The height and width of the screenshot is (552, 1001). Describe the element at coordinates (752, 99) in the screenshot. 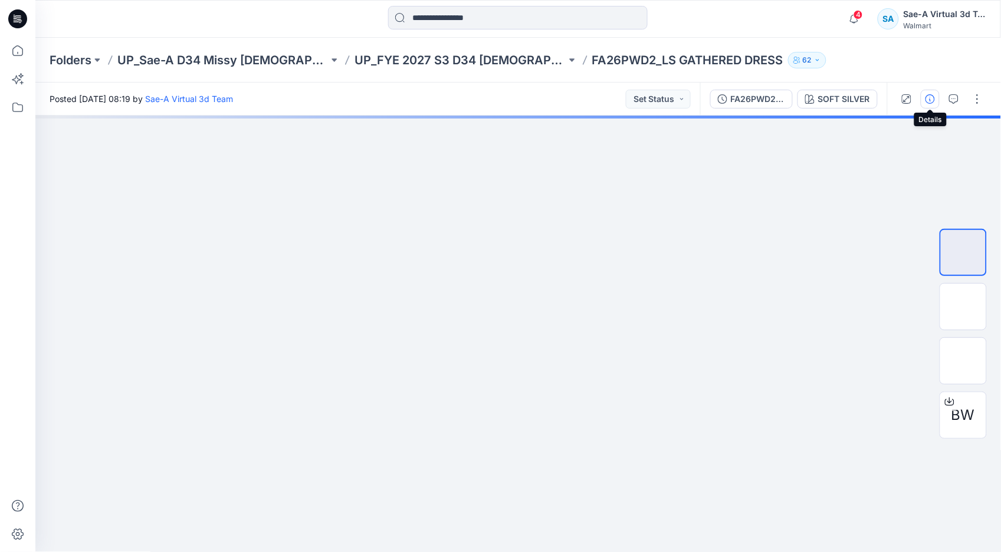

I see `button: FA26PWD2_SOFT SILVER` at that location.